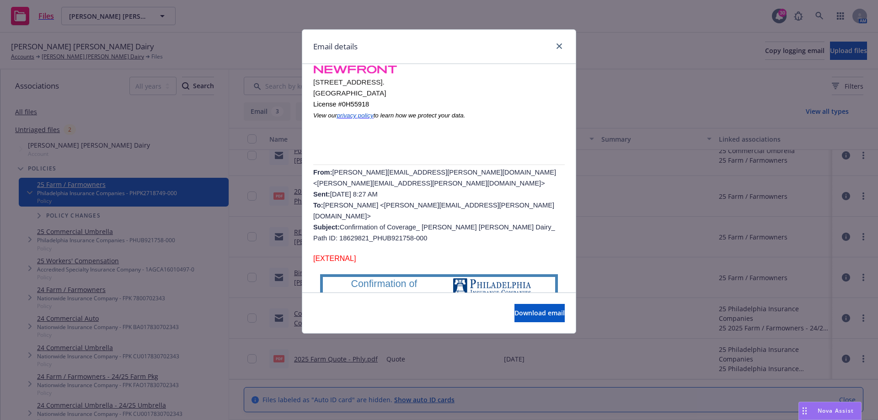 The width and height of the screenshot is (878, 420). What do you see at coordinates (341, 104) in the screenshot?
I see `span: License #0H55918` at bounding box center [341, 104].